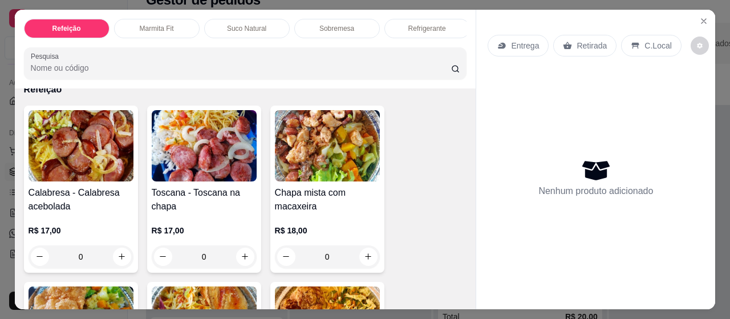 The width and height of the screenshot is (730, 319). What do you see at coordinates (596, 191) in the screenshot?
I see `p: Nenhum produto adicionado` at bounding box center [596, 191].